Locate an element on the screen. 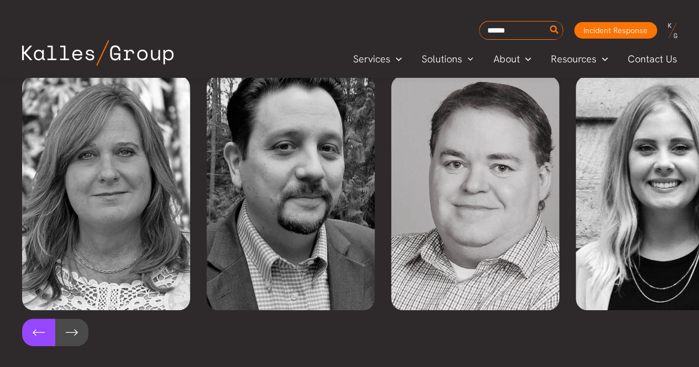  img: Kalles Group is located at coordinates (98, 53).